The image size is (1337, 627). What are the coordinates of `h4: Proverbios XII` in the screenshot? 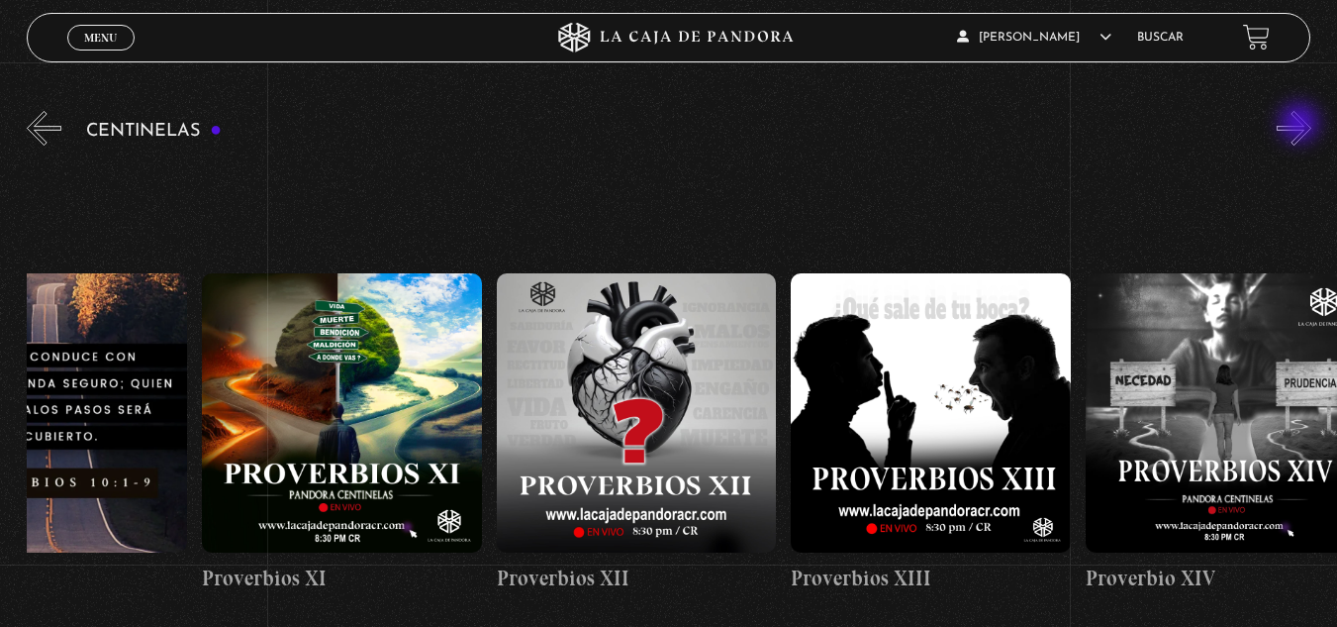 It's located at (636, 578).